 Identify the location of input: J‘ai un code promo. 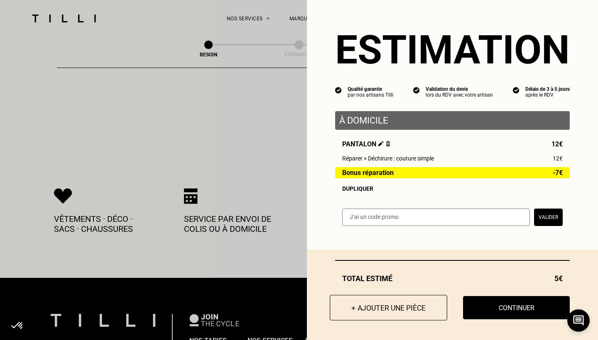
(436, 217).